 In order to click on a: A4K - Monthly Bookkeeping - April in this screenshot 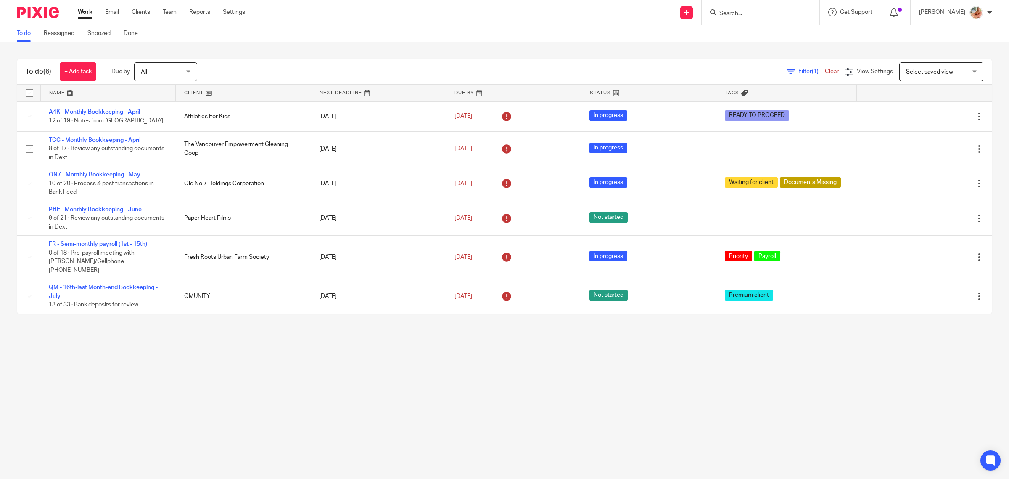, I will do `click(94, 112)`.